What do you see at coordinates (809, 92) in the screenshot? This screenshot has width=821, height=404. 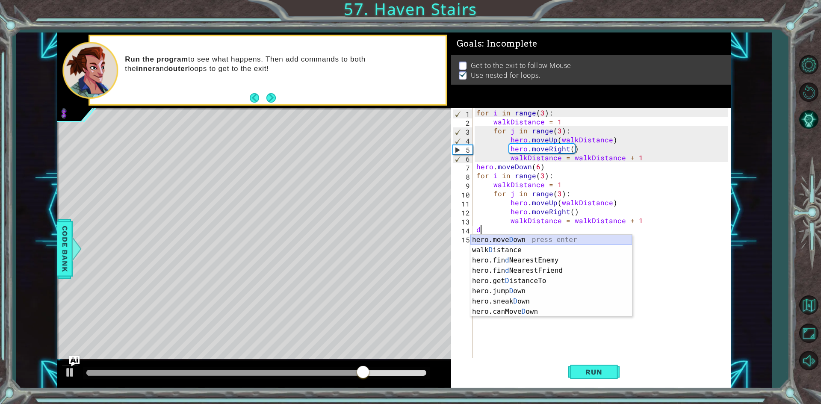 I see `button: Restart Level` at bounding box center [809, 92].